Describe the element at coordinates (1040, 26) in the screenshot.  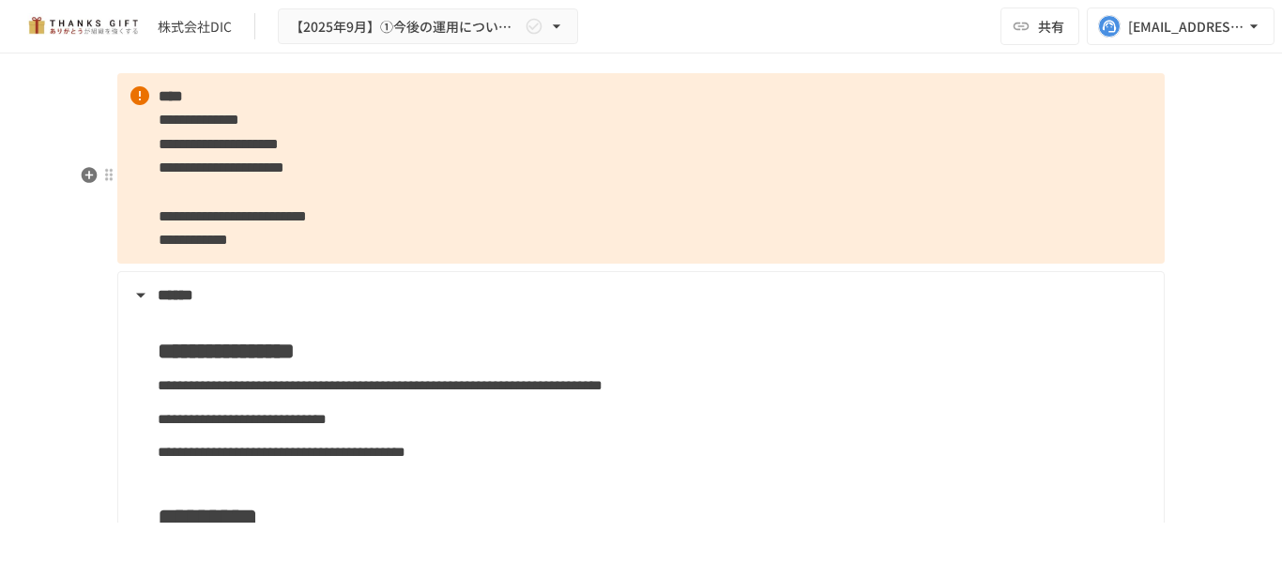
I see `button: 共有` at that location.